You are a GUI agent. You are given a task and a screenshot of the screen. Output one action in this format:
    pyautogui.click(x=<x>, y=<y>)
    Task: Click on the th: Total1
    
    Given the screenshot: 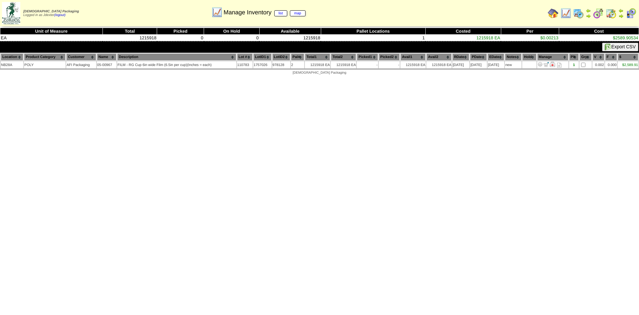 What is the action you would take?
    pyautogui.click(x=318, y=57)
    